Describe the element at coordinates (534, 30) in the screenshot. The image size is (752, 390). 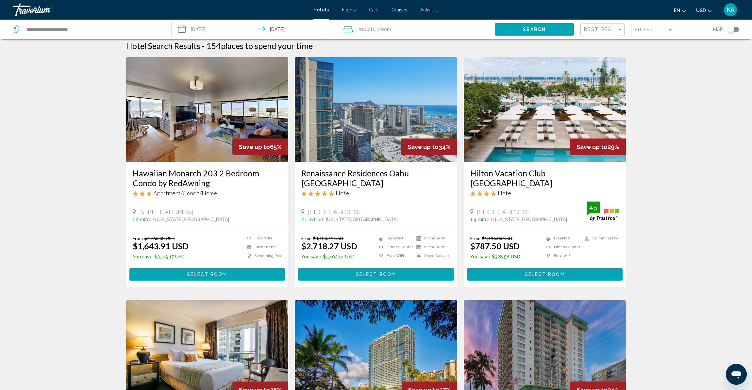
I see `span: Search` at that location.